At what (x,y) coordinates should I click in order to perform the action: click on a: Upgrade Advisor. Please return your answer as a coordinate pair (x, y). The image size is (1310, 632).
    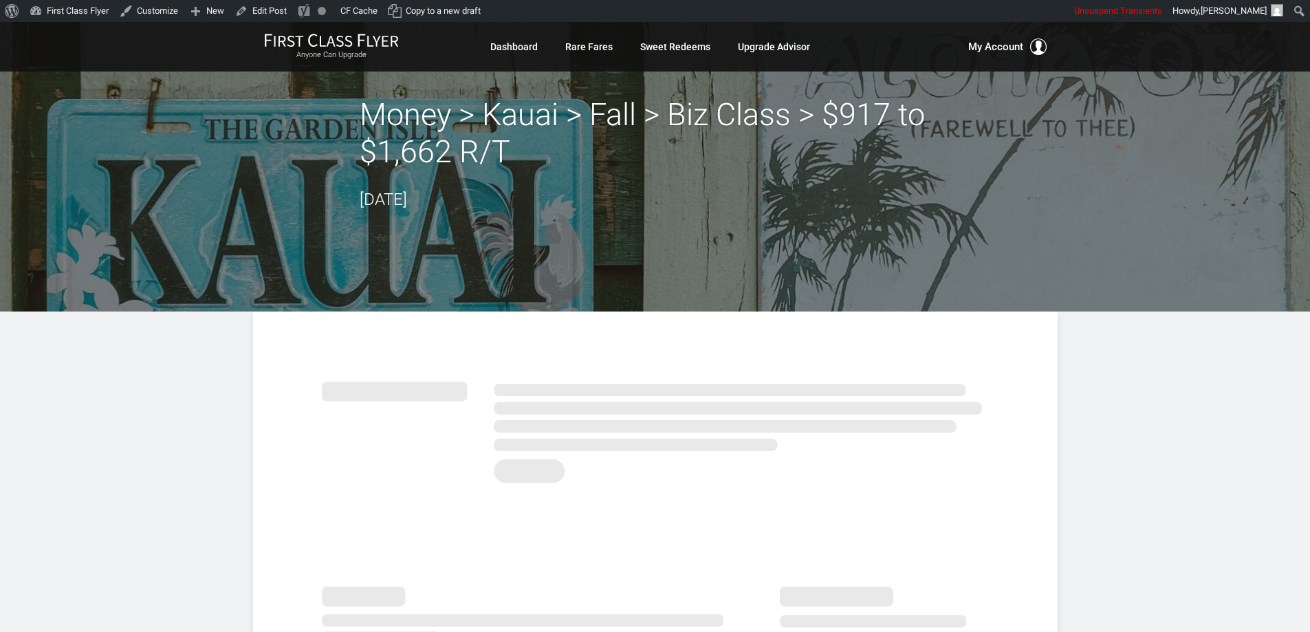
    Looking at the image, I should click on (773, 47).